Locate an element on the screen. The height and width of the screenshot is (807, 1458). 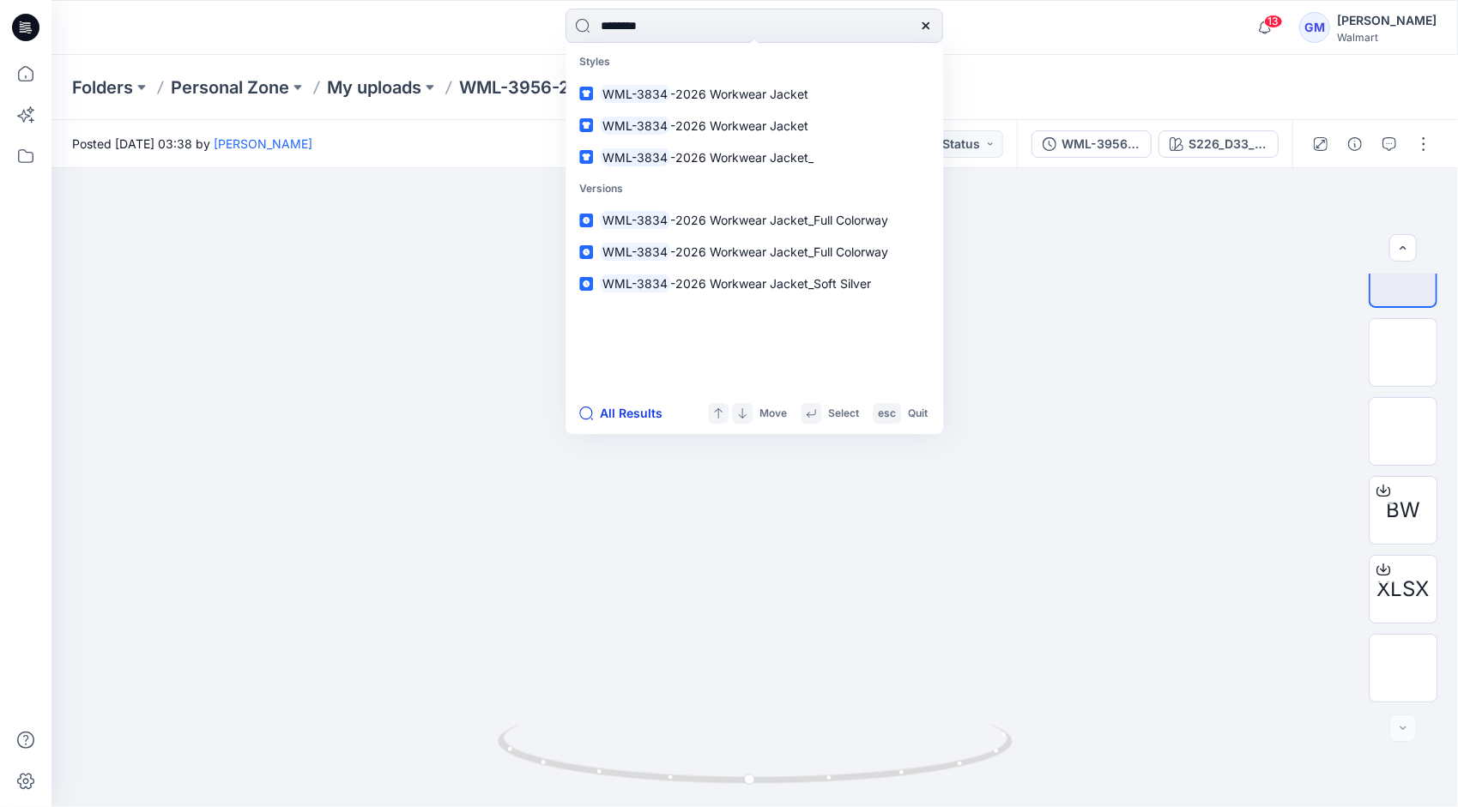
p: Styles is located at coordinates (754, 62).